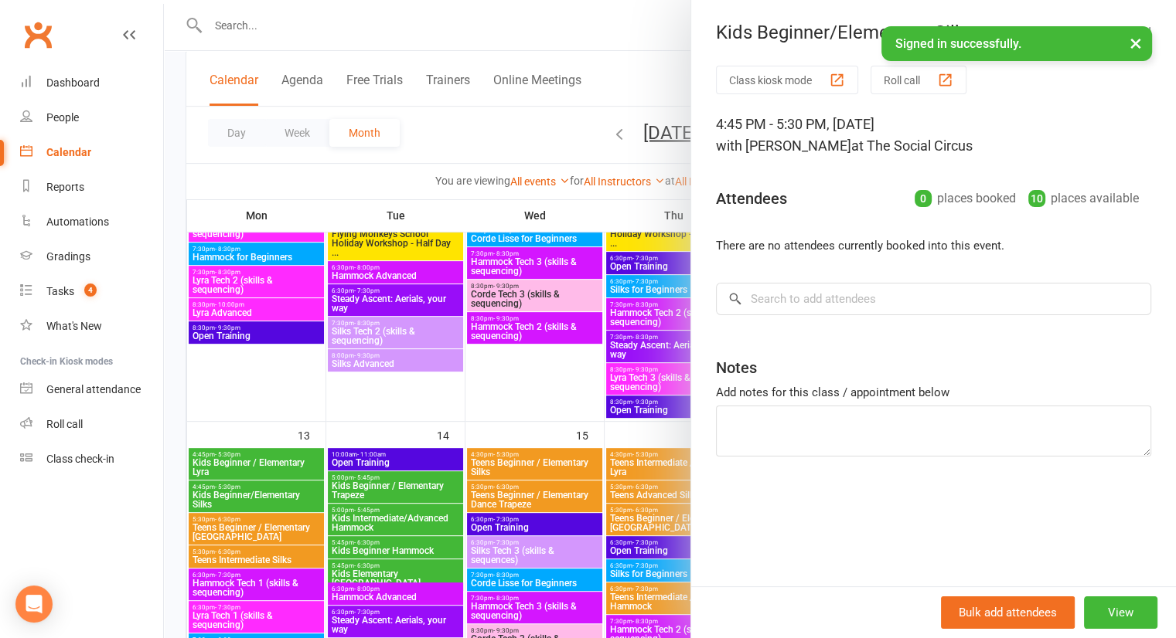  Describe the element at coordinates (80, 459) in the screenshot. I see `div: Class check-in` at that location.